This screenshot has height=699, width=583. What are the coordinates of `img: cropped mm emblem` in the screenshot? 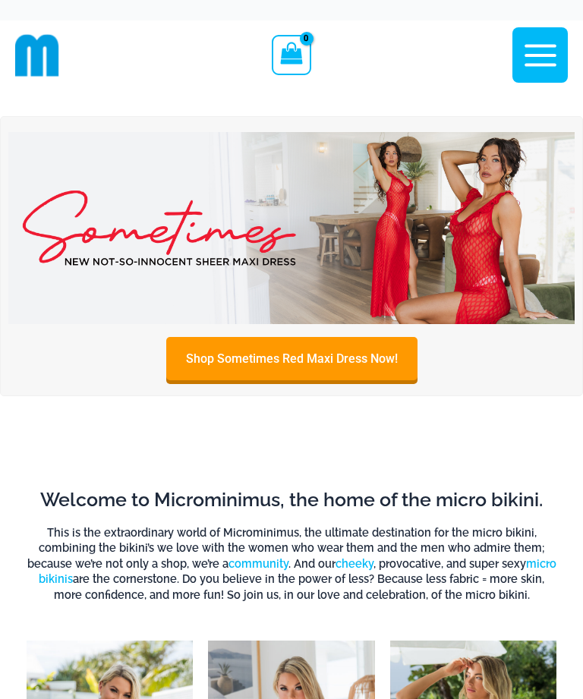 It's located at (37, 55).